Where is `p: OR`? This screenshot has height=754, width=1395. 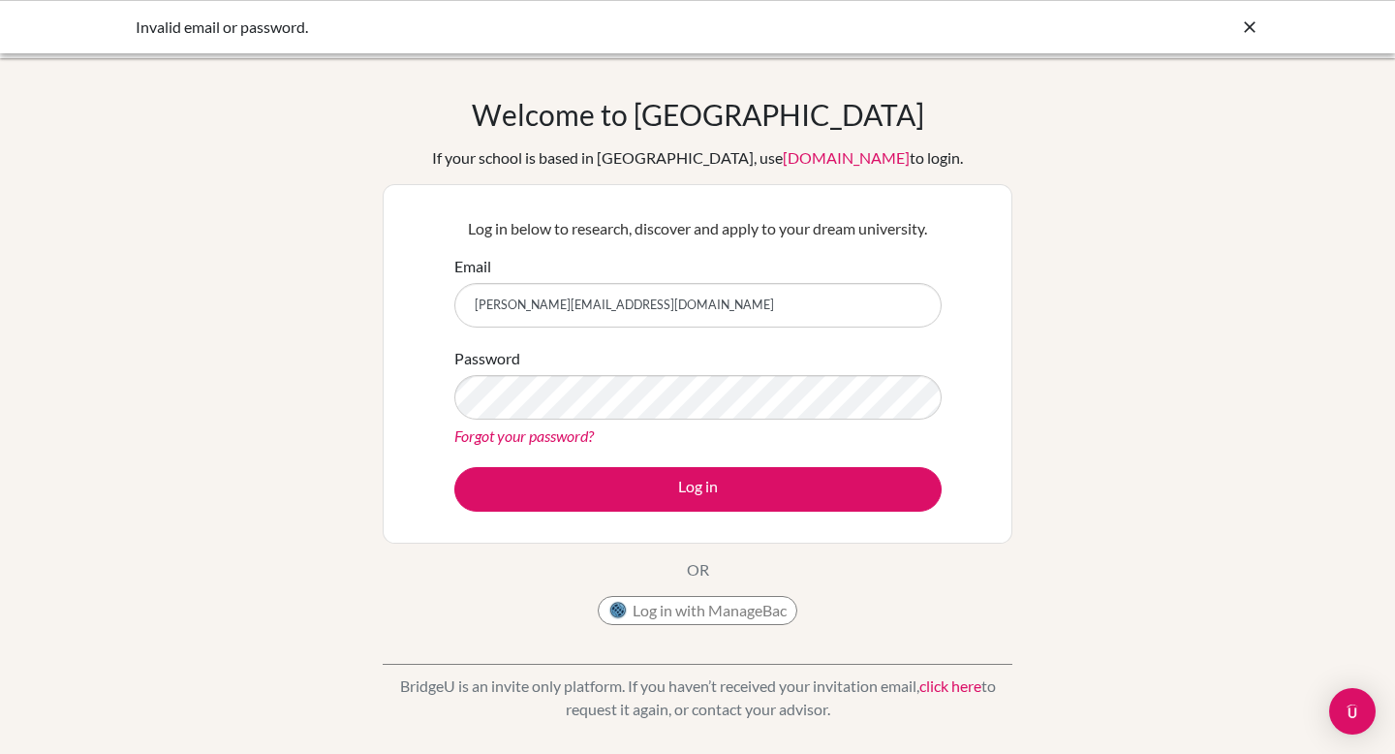 p: OR is located at coordinates (698, 570).